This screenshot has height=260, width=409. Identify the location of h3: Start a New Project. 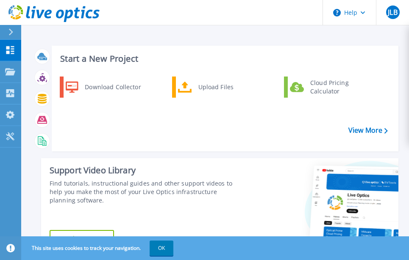
(224, 59).